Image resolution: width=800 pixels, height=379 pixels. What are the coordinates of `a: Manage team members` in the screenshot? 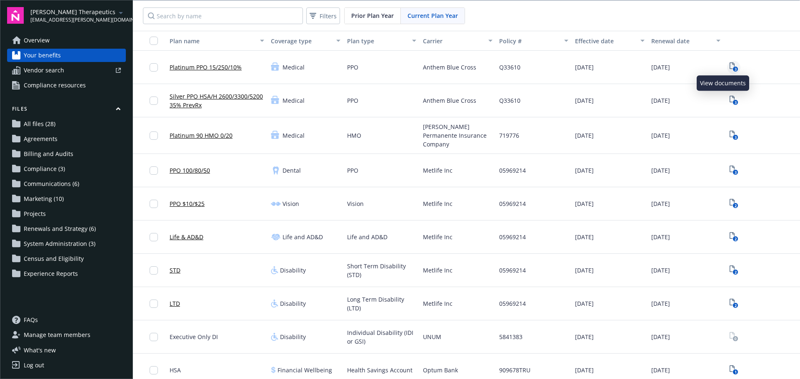 It's located at (66, 335).